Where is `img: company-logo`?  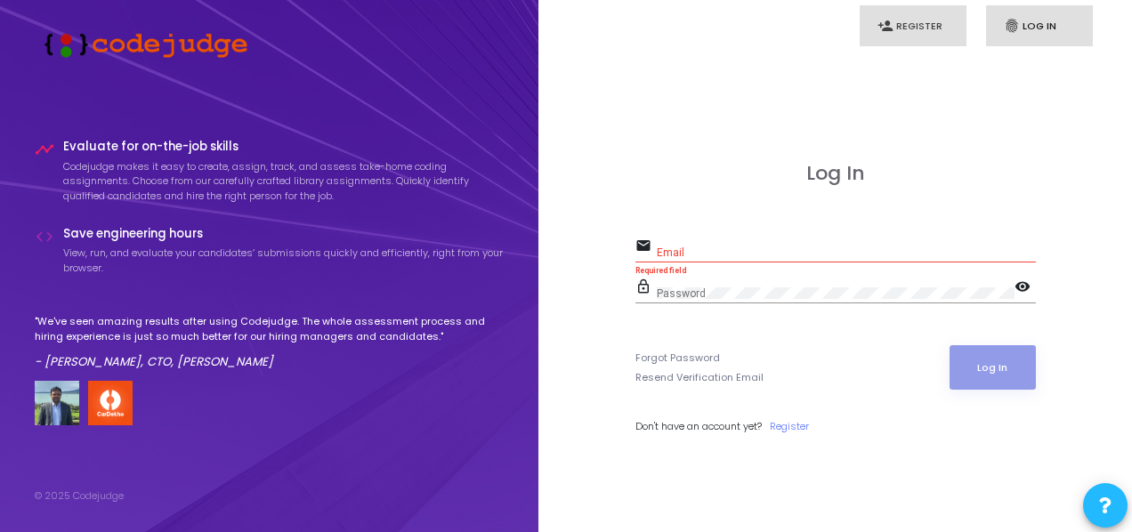
img: company-logo is located at coordinates (110, 403).